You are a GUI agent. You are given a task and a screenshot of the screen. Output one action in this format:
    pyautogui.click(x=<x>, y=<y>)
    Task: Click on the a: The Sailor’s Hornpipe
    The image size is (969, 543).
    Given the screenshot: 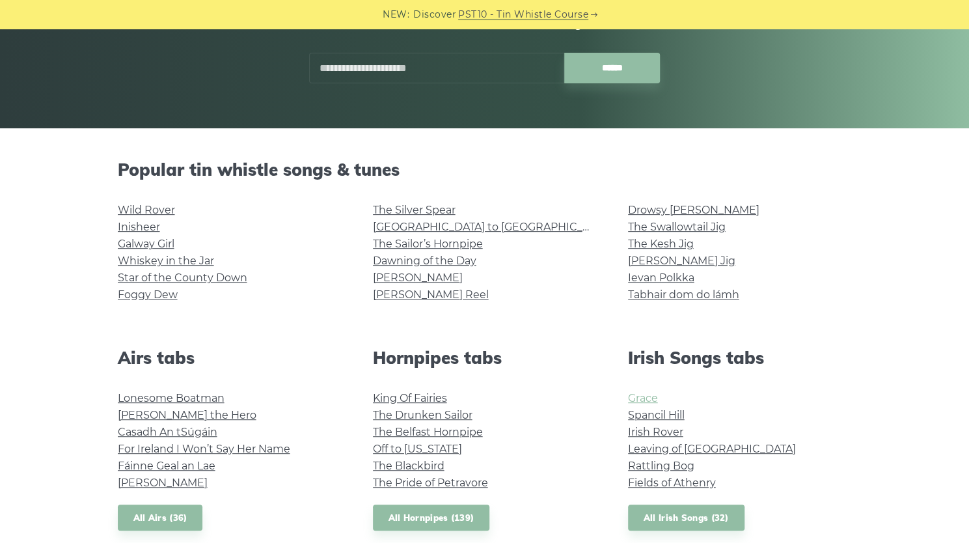 What is the action you would take?
    pyautogui.click(x=428, y=243)
    